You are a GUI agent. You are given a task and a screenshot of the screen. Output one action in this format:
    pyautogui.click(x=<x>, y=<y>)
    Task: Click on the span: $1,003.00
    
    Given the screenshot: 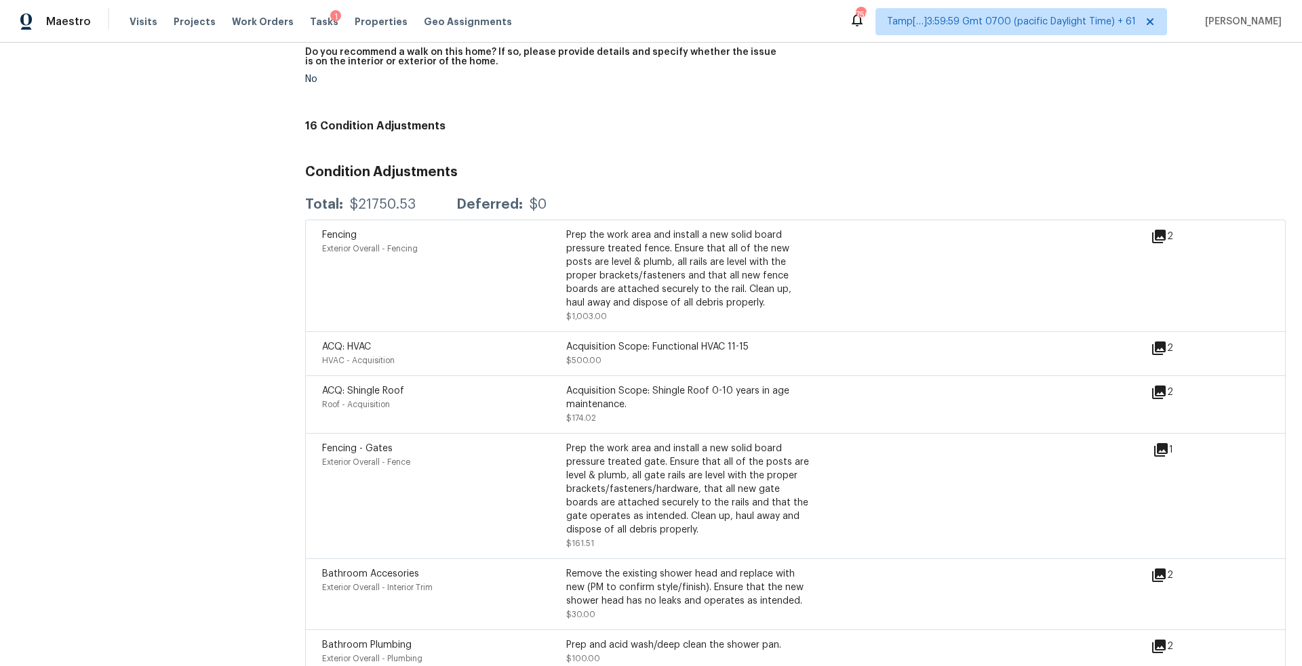 What is the action you would take?
    pyautogui.click(x=586, y=317)
    